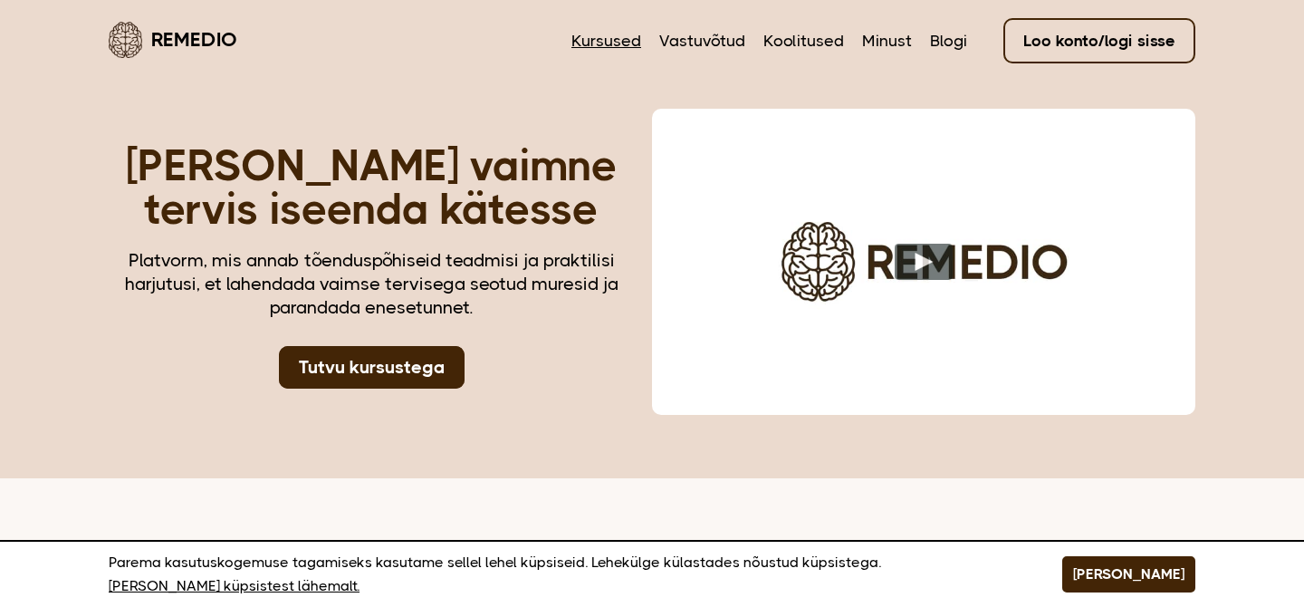 The image size is (1304, 607). I want to click on a: Minust, so click(887, 41).